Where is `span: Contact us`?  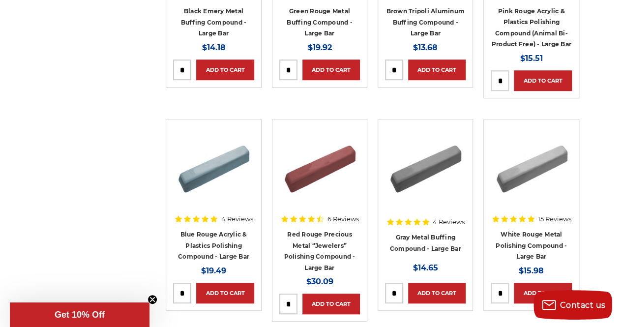
span: Contact us is located at coordinates (583, 305).